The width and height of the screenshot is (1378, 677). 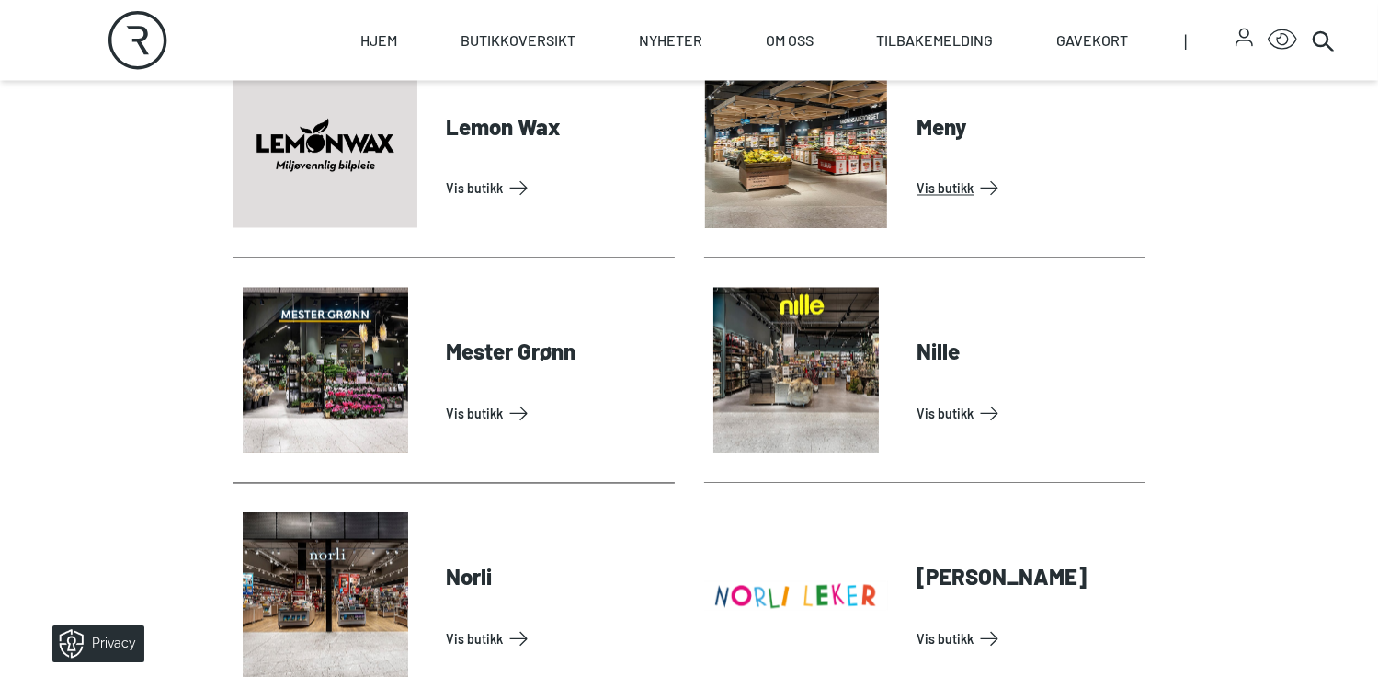 I want to click on a: Vis Butikk: Meny, so click(x=1028, y=188).